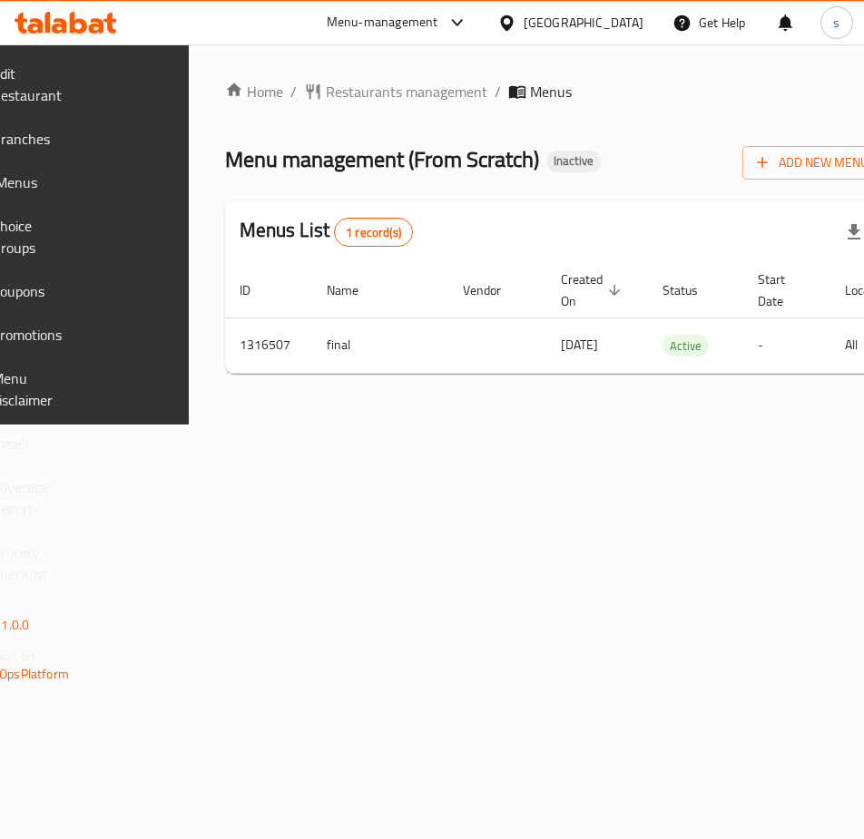 The width and height of the screenshot is (864, 839). I want to click on span: 1 record(s), so click(373, 232).